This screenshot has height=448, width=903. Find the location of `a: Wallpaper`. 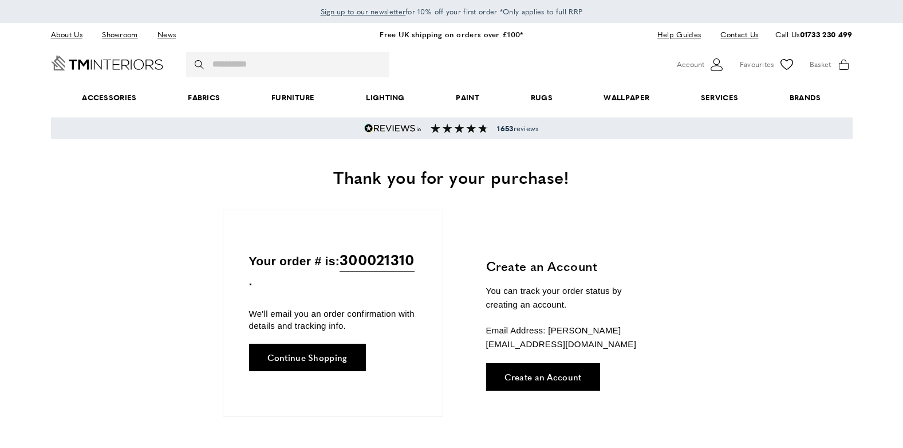

a: Wallpaper is located at coordinates (626, 97).